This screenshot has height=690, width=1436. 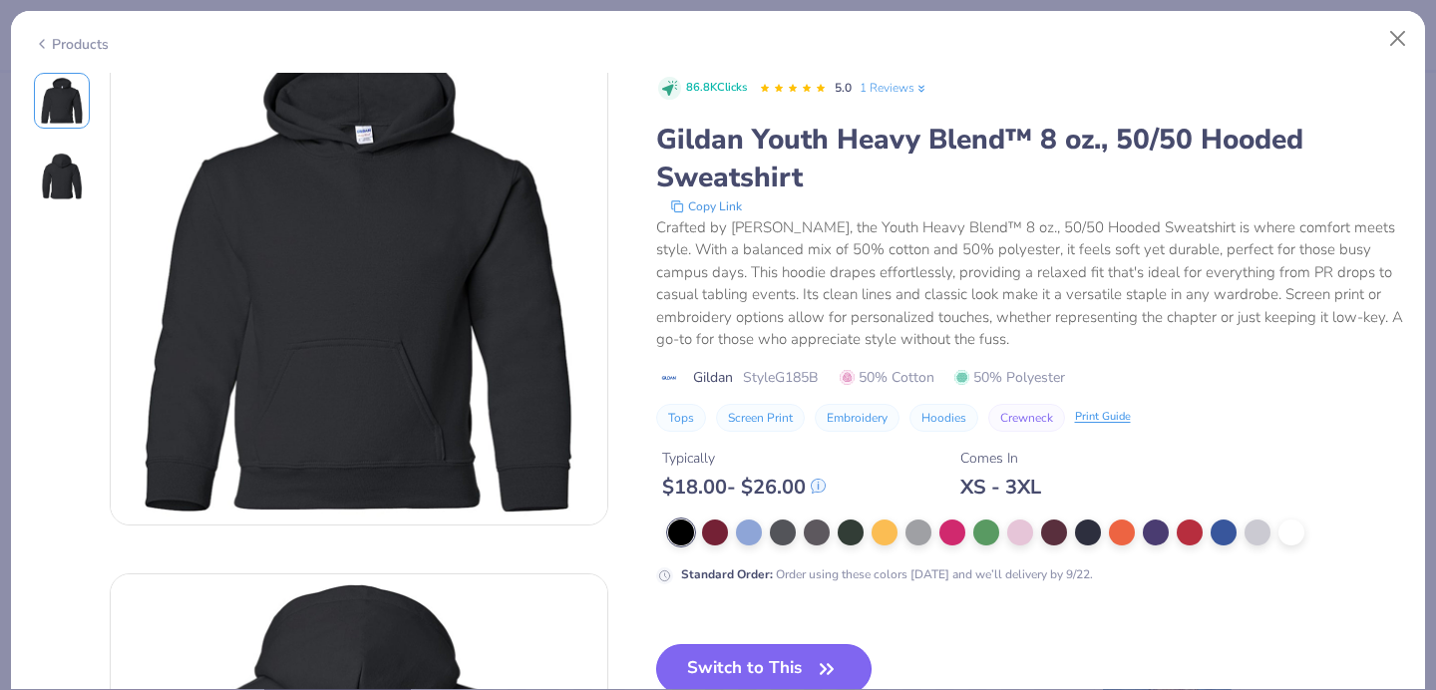 I want to click on span: 50% Polyester, so click(x=1009, y=377).